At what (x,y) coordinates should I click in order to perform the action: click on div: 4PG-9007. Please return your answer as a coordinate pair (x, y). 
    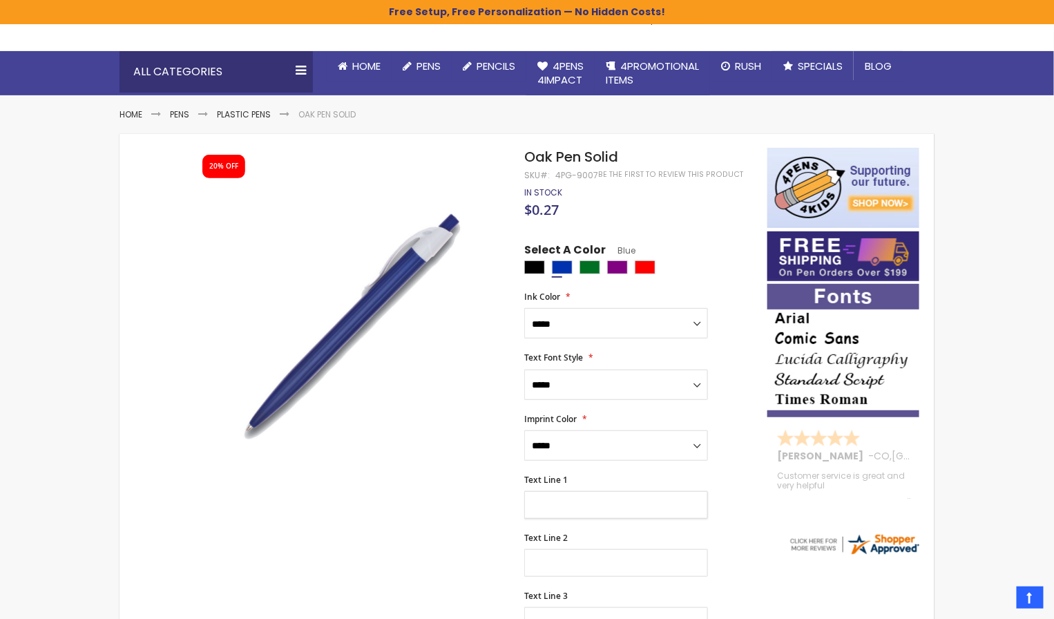
    Looking at the image, I should click on (577, 175).